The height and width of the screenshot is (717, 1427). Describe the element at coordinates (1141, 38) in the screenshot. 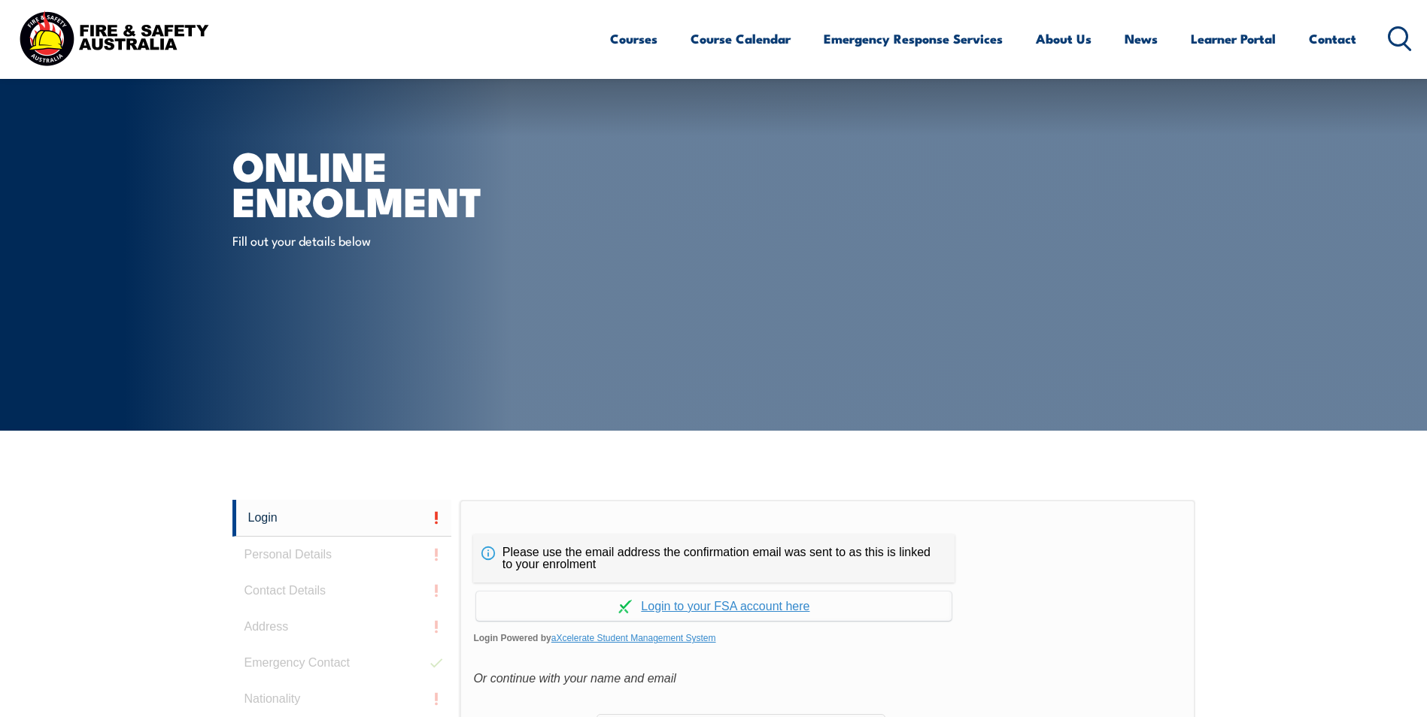

I see `a: News` at that location.